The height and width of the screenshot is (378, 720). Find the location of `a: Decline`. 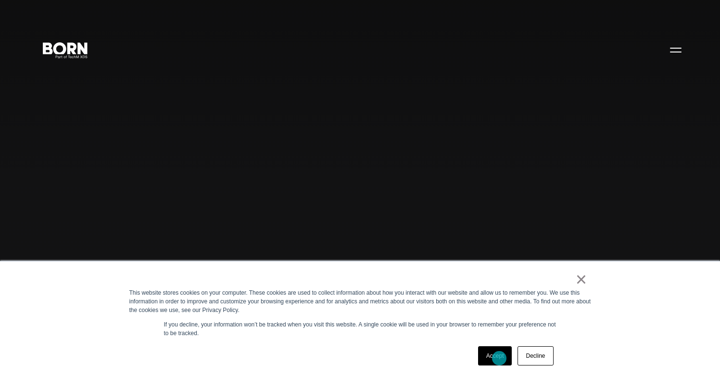

a: Decline is located at coordinates (535, 355).